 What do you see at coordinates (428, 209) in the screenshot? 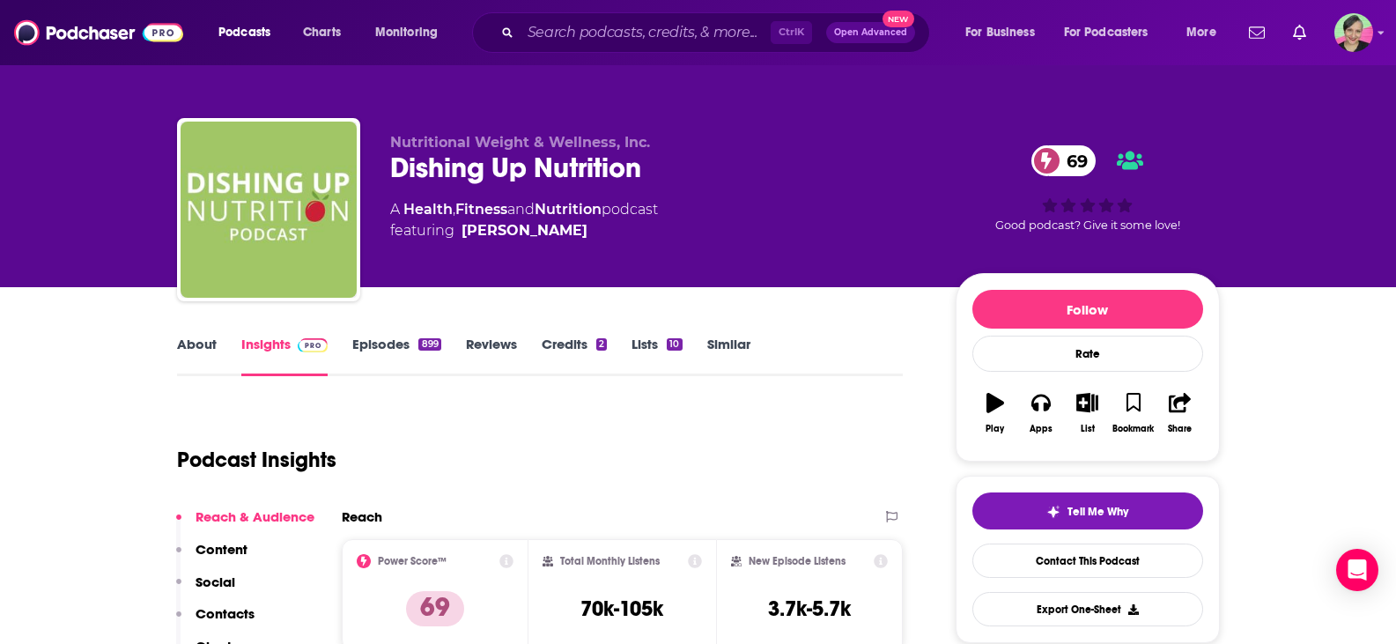
I see `a: Health` at bounding box center [428, 209].